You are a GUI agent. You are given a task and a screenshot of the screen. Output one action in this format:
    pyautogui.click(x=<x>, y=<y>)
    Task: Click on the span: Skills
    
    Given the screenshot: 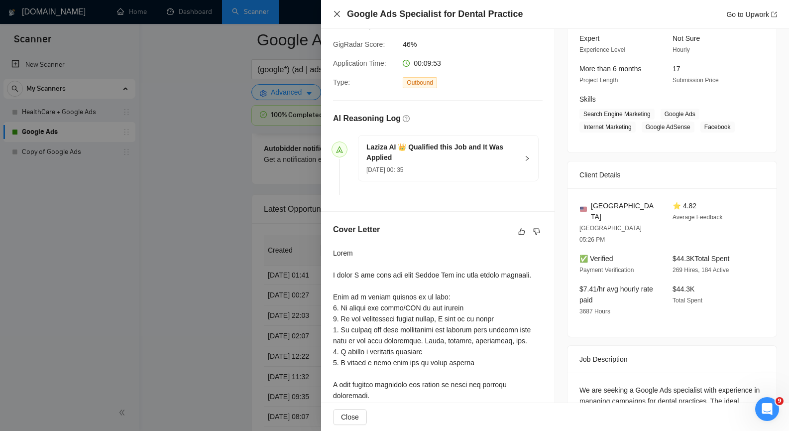 What is the action you would take?
    pyautogui.click(x=588, y=99)
    